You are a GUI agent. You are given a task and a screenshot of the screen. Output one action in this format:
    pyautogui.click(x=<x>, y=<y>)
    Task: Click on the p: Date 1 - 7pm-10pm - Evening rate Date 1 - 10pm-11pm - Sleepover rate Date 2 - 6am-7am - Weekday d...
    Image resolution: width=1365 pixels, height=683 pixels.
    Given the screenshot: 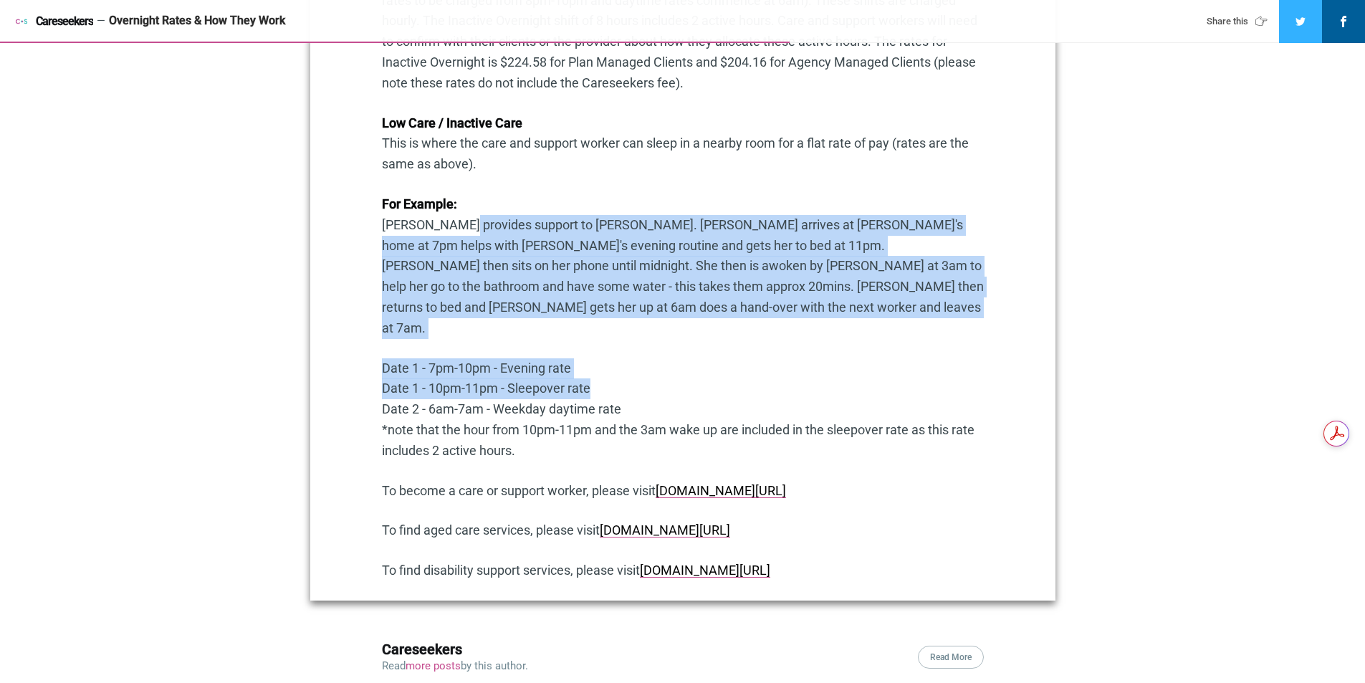 What is the action you would take?
    pyautogui.click(x=683, y=410)
    